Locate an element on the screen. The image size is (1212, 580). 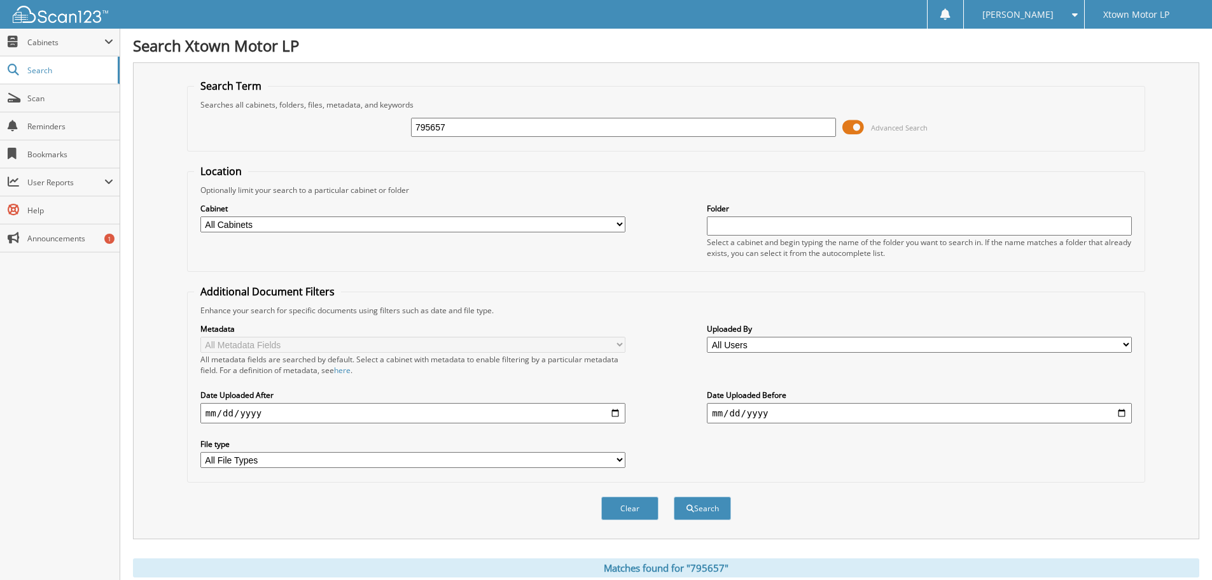
span: User Reports is located at coordinates (66, 182).